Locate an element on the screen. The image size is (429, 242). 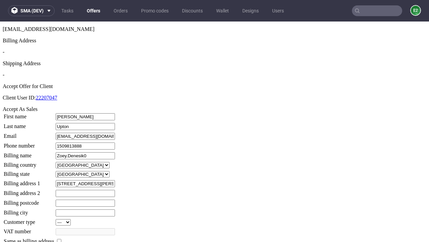
td: Billing state is located at coordinates (29, 152).